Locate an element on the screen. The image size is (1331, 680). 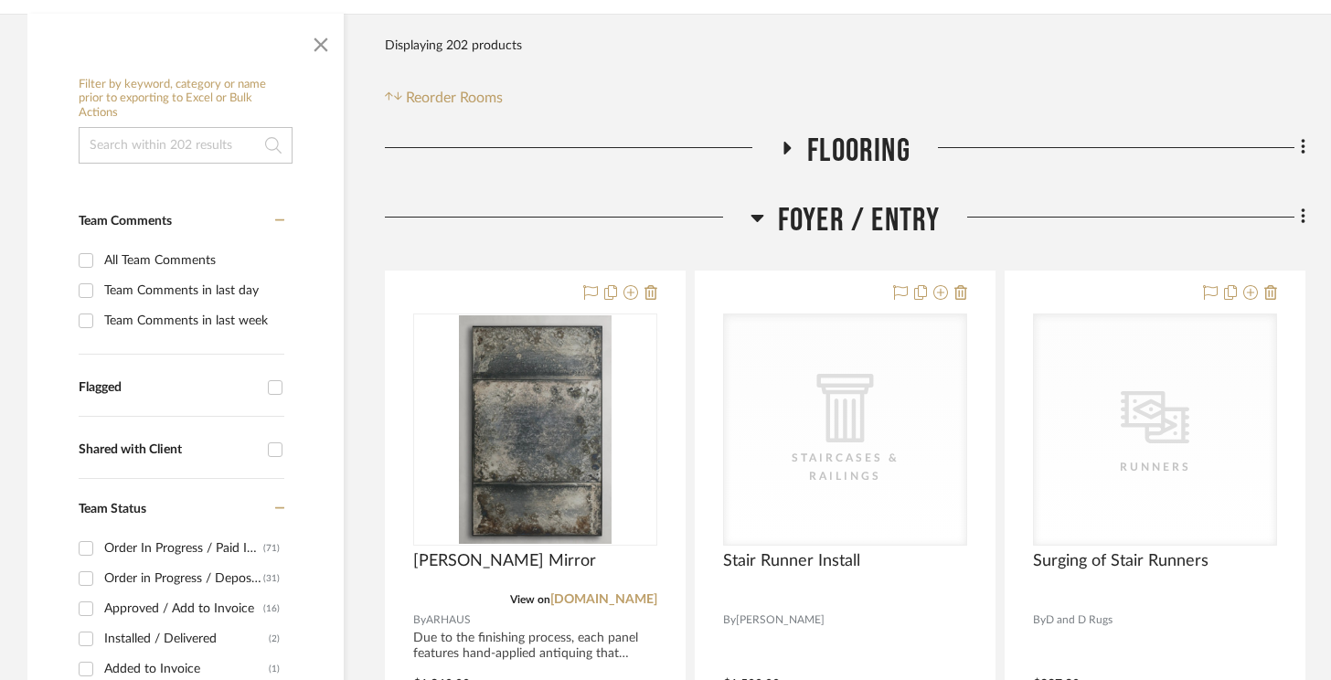
span: Flooring is located at coordinates (859, 151).